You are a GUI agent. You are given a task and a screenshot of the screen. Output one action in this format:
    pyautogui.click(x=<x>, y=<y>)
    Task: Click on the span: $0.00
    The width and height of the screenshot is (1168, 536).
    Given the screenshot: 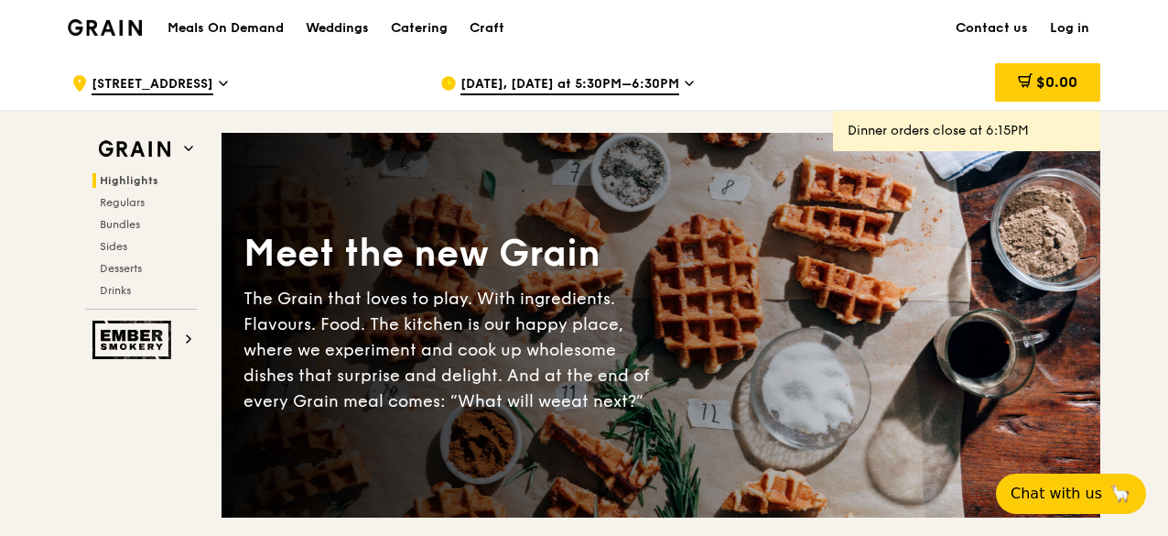 What is the action you would take?
    pyautogui.click(x=1056, y=81)
    